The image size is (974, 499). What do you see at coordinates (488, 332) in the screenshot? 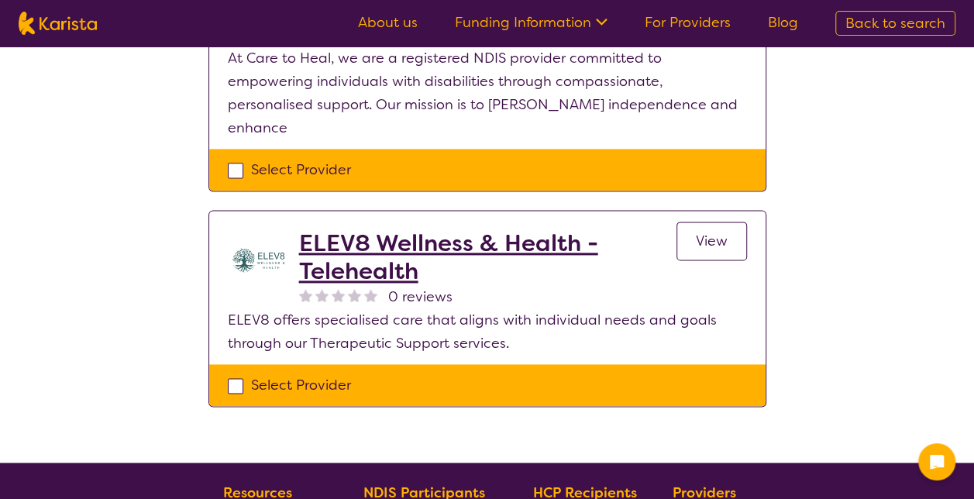
I see `p: ELEV8 offers specialised care that aligns with individual needs and goals through our Therapeutic...` at bounding box center [488, 332].